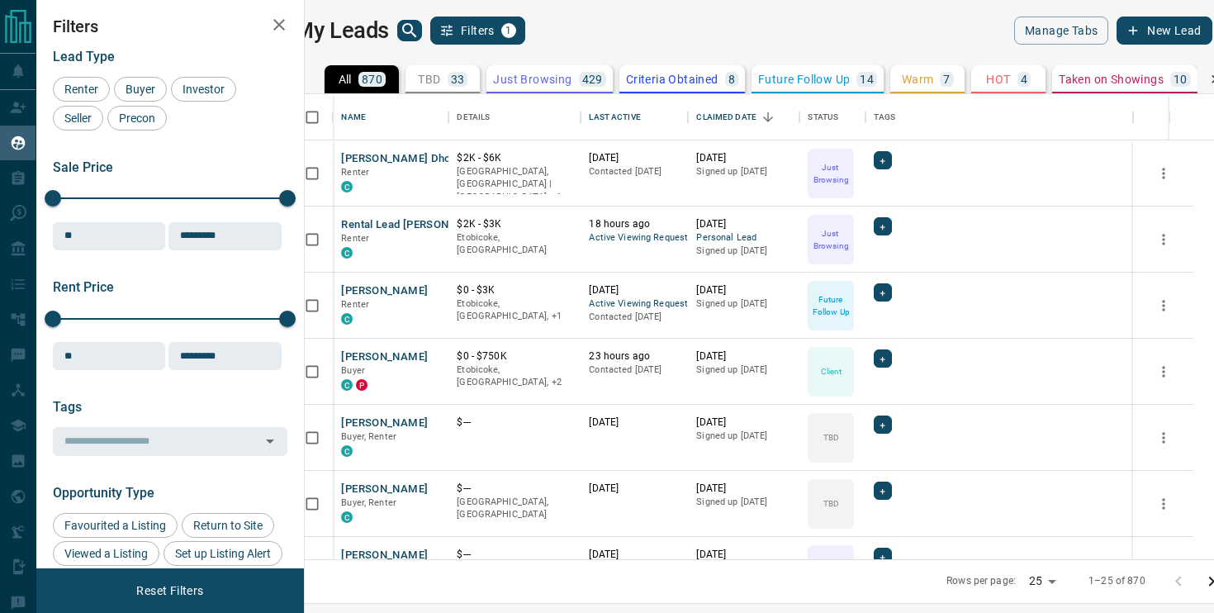 The image size is (1214, 613). What do you see at coordinates (270, 441) in the screenshot?
I see `button: Open` at bounding box center [270, 441].